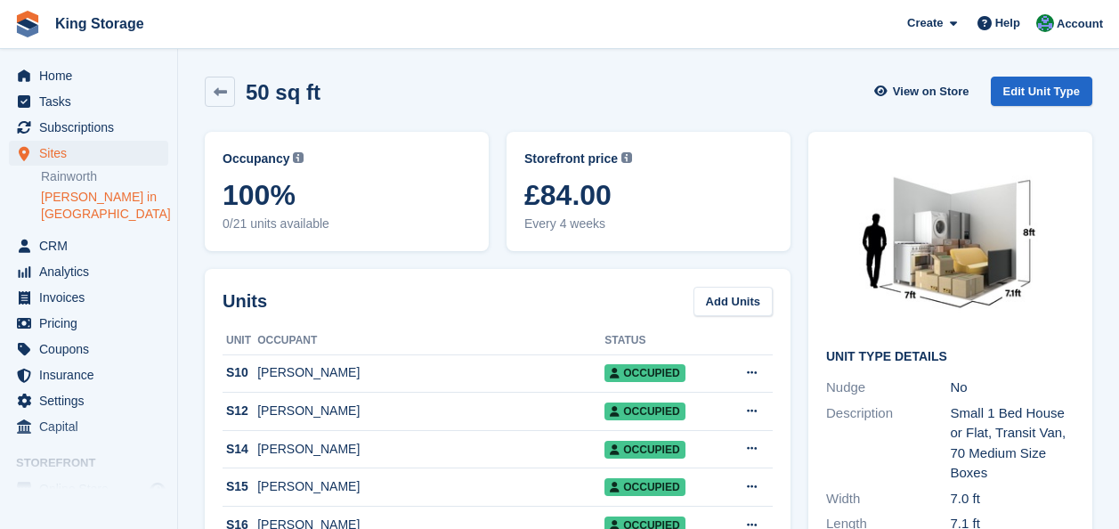 The height and width of the screenshot is (529, 1119). What do you see at coordinates (93, 271) in the screenshot?
I see `span: Analytics` at bounding box center [93, 271].